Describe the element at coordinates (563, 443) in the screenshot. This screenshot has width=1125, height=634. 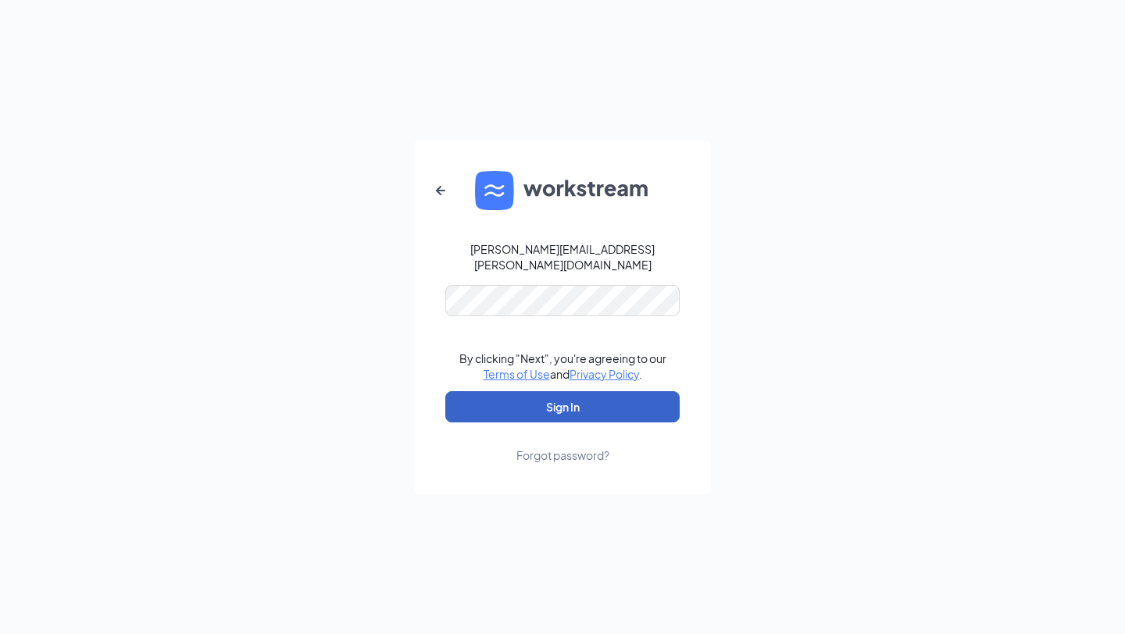
I see `a: Forgot password?` at that location.